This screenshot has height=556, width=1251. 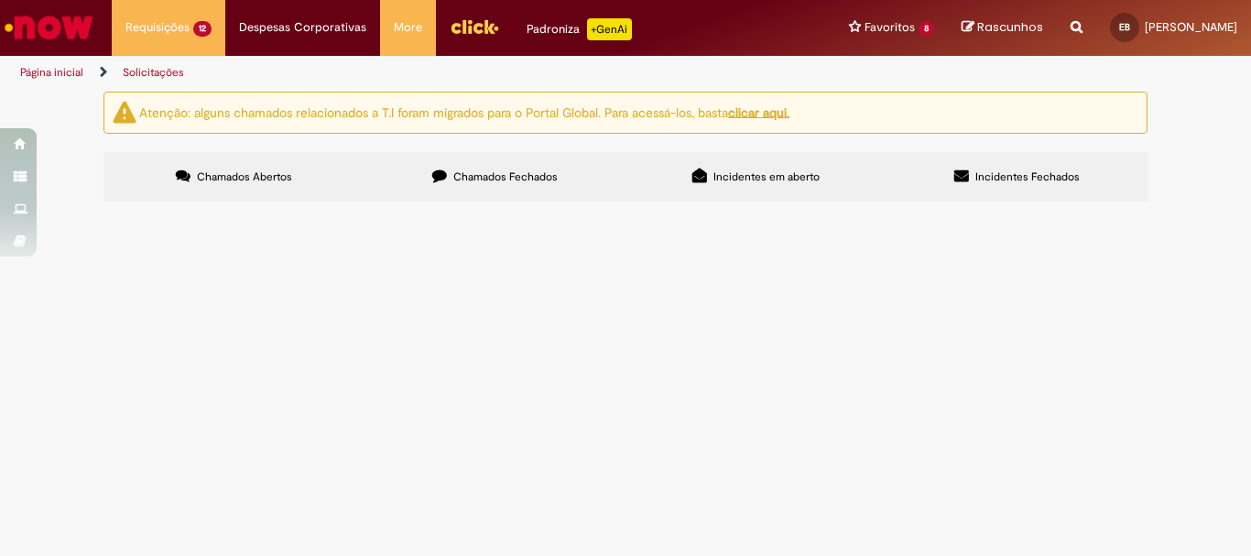 What do you see at coordinates (464, 112) in the screenshot?
I see `ng-bind-html: Atenção: alguns chamados relacionados a T.I foram migrados para o Portal Global. Para acessá-los,...` at bounding box center [464, 112].